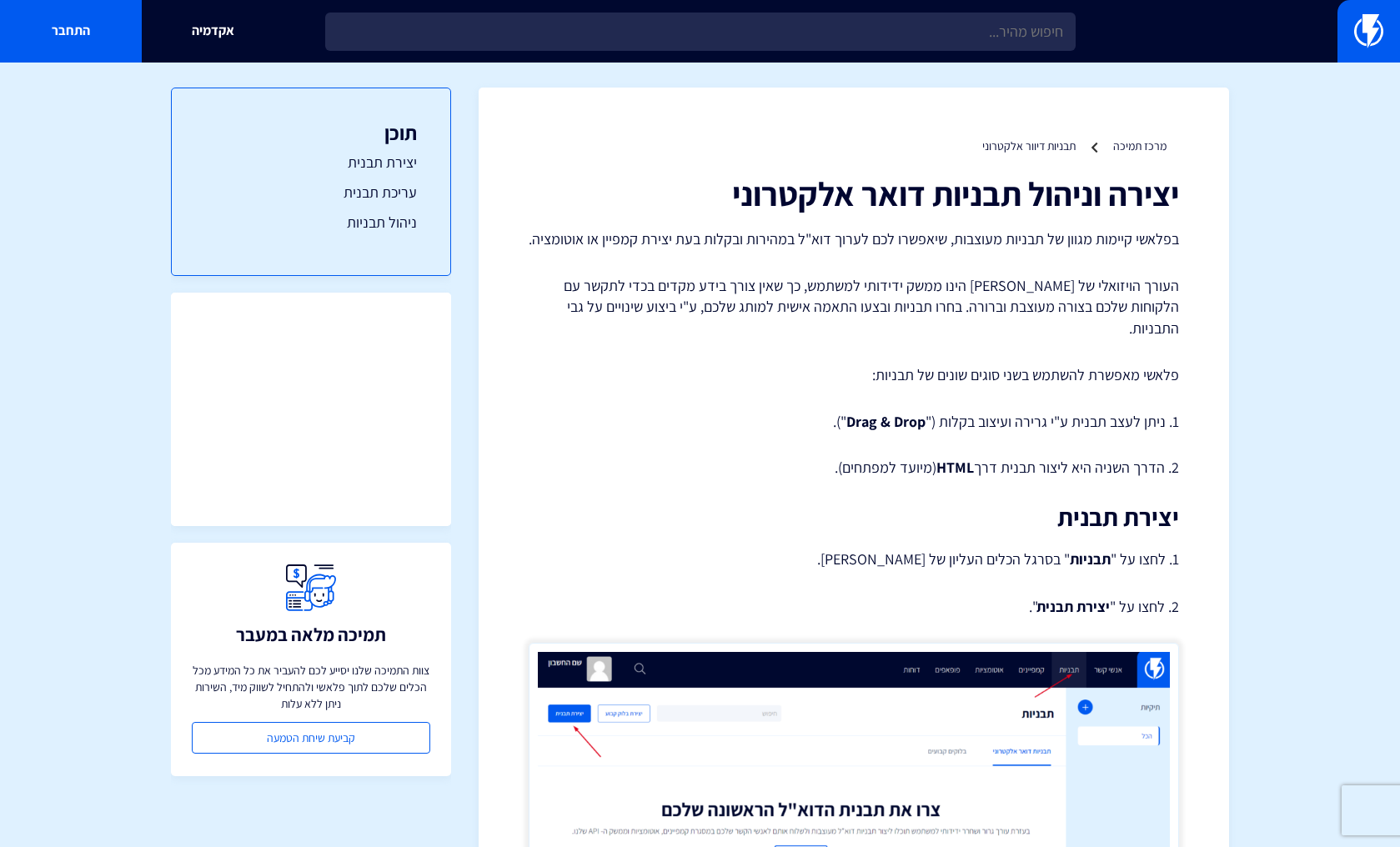 Image resolution: width=1400 pixels, height=847 pixels. I want to click on a: מרכז תמיכה, so click(1139, 146).